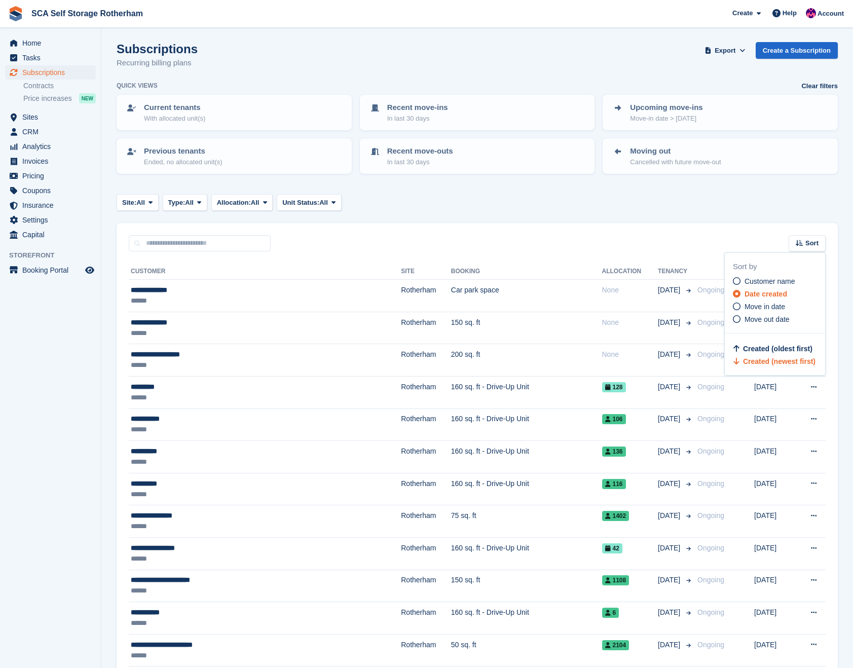 The width and height of the screenshot is (853, 668). Describe the element at coordinates (778, 349) in the screenshot. I see `span: Created (oldest first)` at that location.